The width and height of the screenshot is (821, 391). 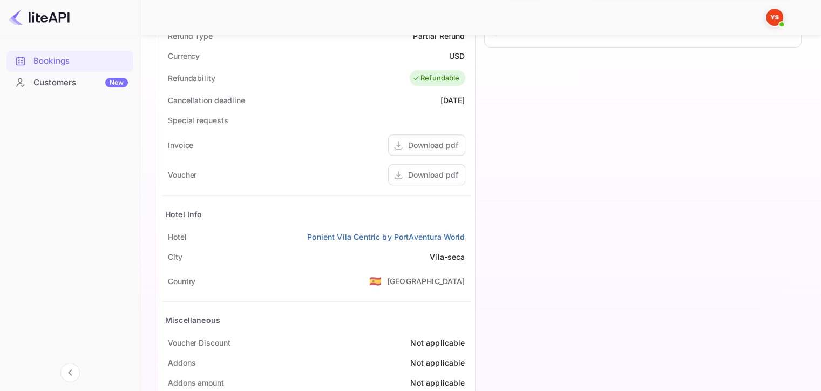 I want to click on div: Country, so click(x=181, y=281).